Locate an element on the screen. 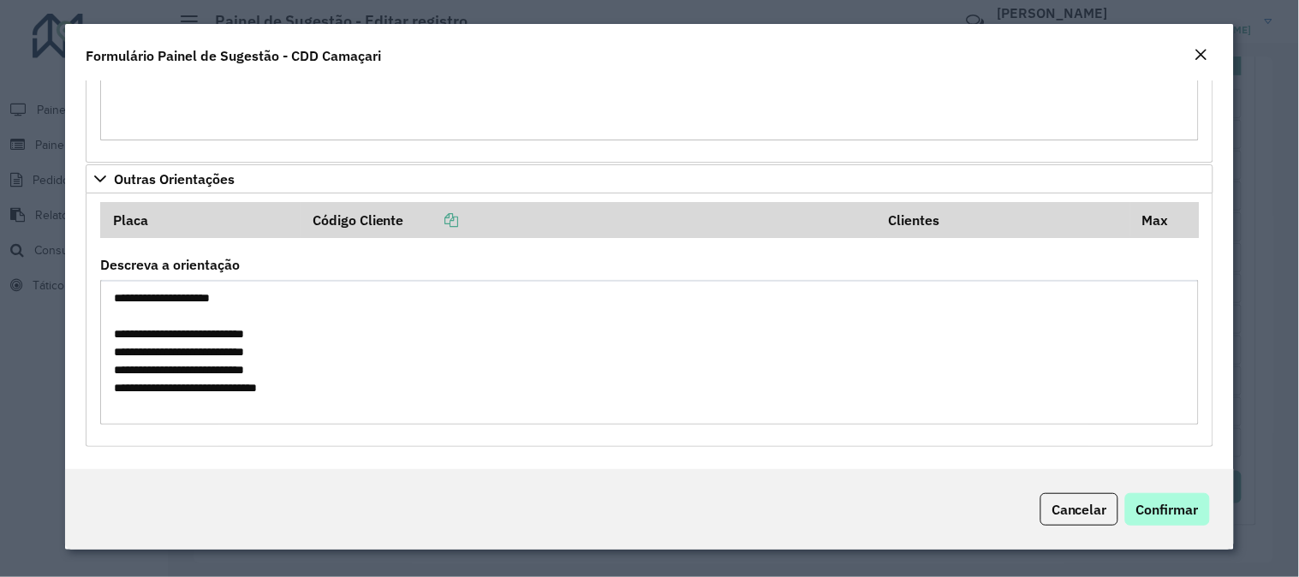 The image size is (1299, 577). span: Cancelar is located at coordinates (1079, 509).